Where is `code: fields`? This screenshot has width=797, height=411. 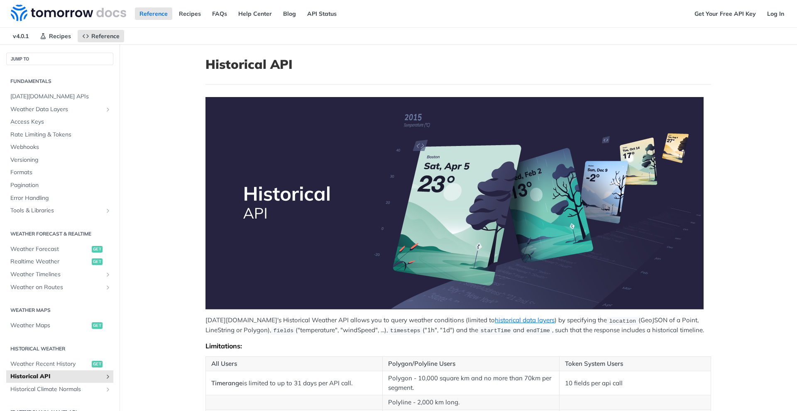
code: fields is located at coordinates (283, 331).